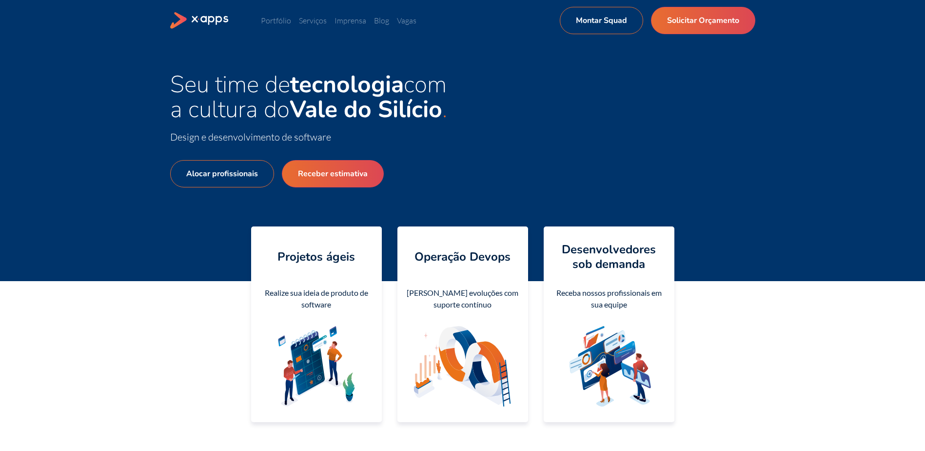 Image resolution: width=925 pixels, height=451 pixels. What do you see at coordinates (609, 299) in the screenshot?
I see `div: Receba nossos profissionais em sua equipe` at bounding box center [609, 299].